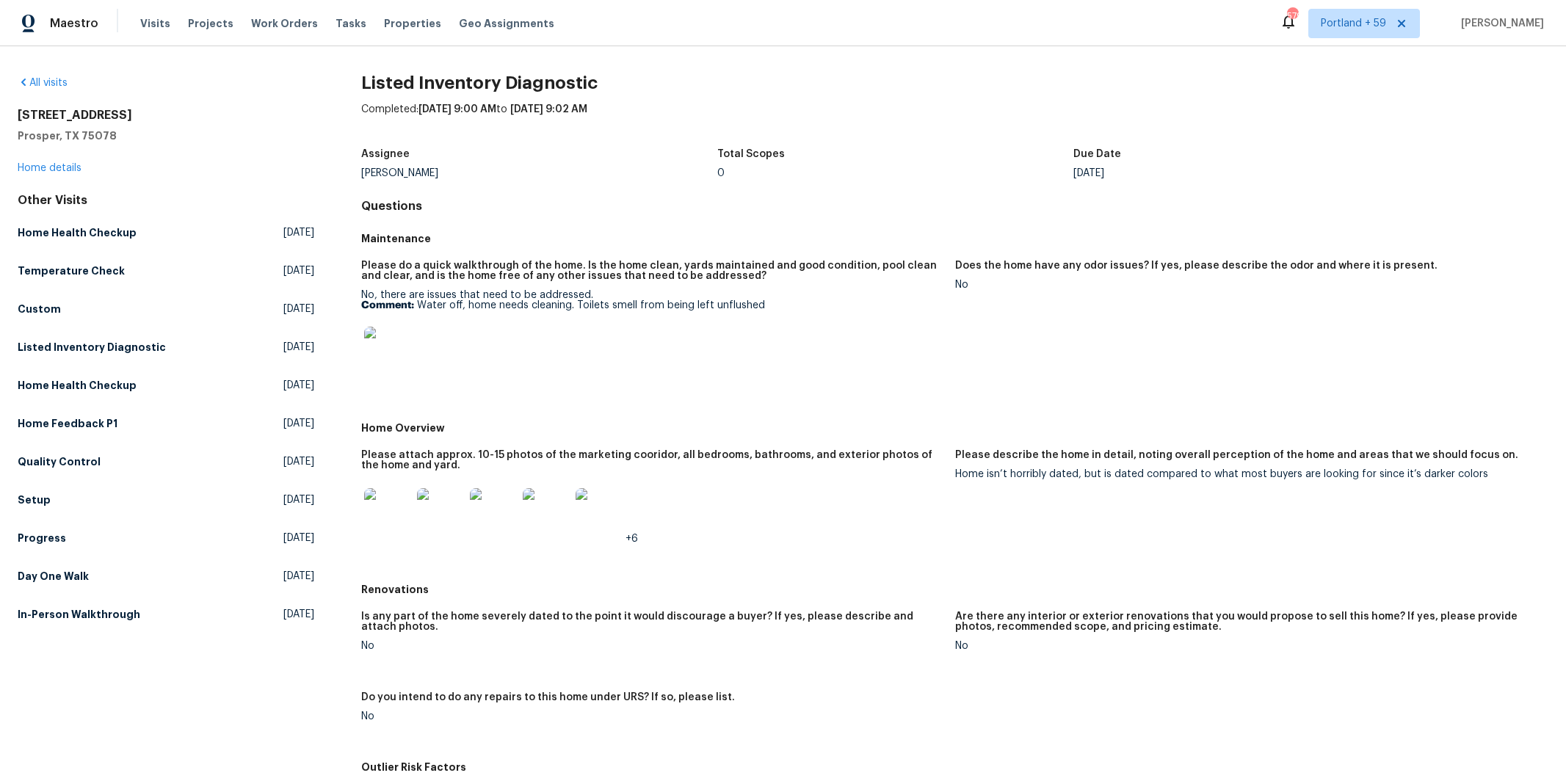 This screenshot has width=1566, height=781. Describe the element at coordinates (71, 271) in the screenshot. I see `h5: Temperature Check` at that location.